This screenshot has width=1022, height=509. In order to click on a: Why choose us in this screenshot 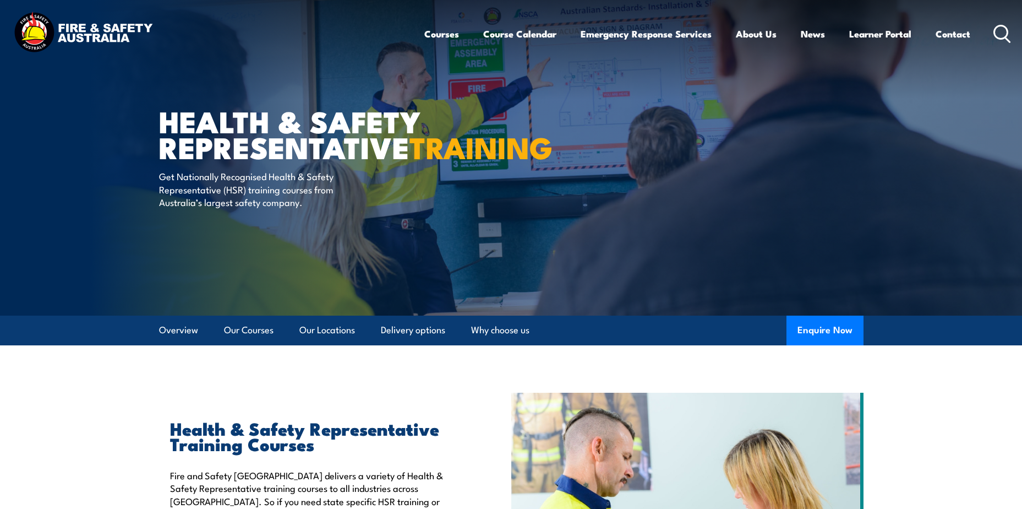, I will do `click(501, 330)`.